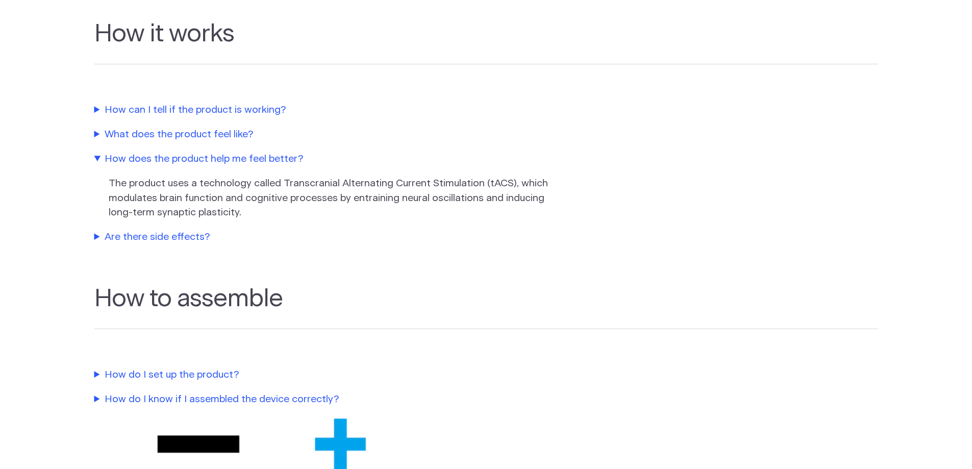 The width and height of the screenshot is (972, 469). What do you see at coordinates (334, 199) in the screenshot?
I see `p: The product uses a technology called Transcranial Alternating Current Stimulation (tACS), which m...` at bounding box center [334, 199].